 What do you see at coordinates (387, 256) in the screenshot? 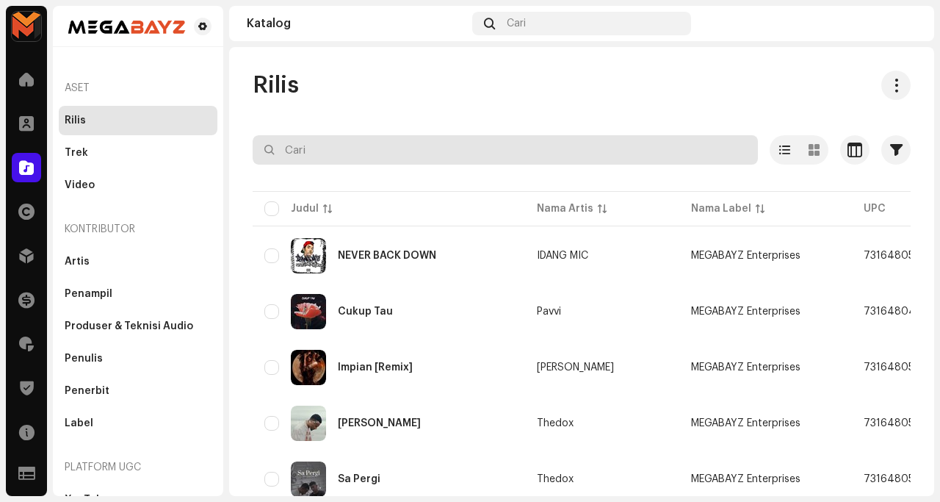
I see `div: NEVER BACK DOWN` at bounding box center [387, 256].